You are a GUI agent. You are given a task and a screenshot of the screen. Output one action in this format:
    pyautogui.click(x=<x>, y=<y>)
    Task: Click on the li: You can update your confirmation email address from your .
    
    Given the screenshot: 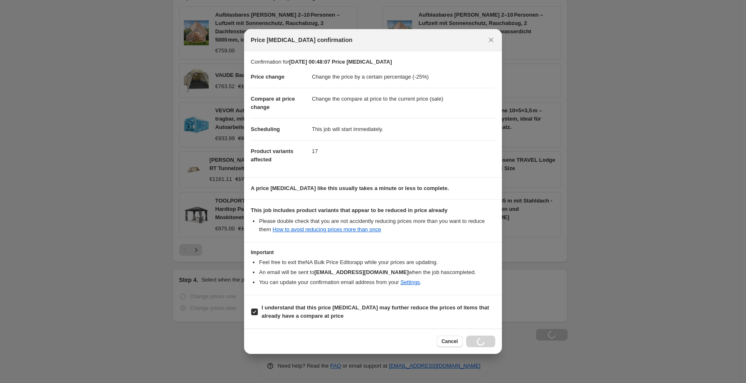 What is the action you would take?
    pyautogui.click(x=377, y=282)
    